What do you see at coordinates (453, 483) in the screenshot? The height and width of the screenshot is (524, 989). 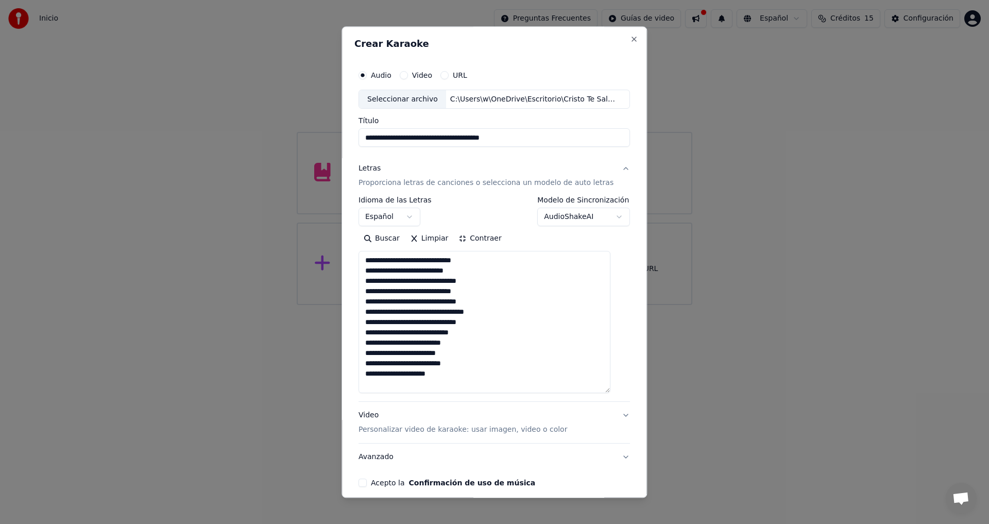 I see `label: Acepto la` at bounding box center [453, 483].